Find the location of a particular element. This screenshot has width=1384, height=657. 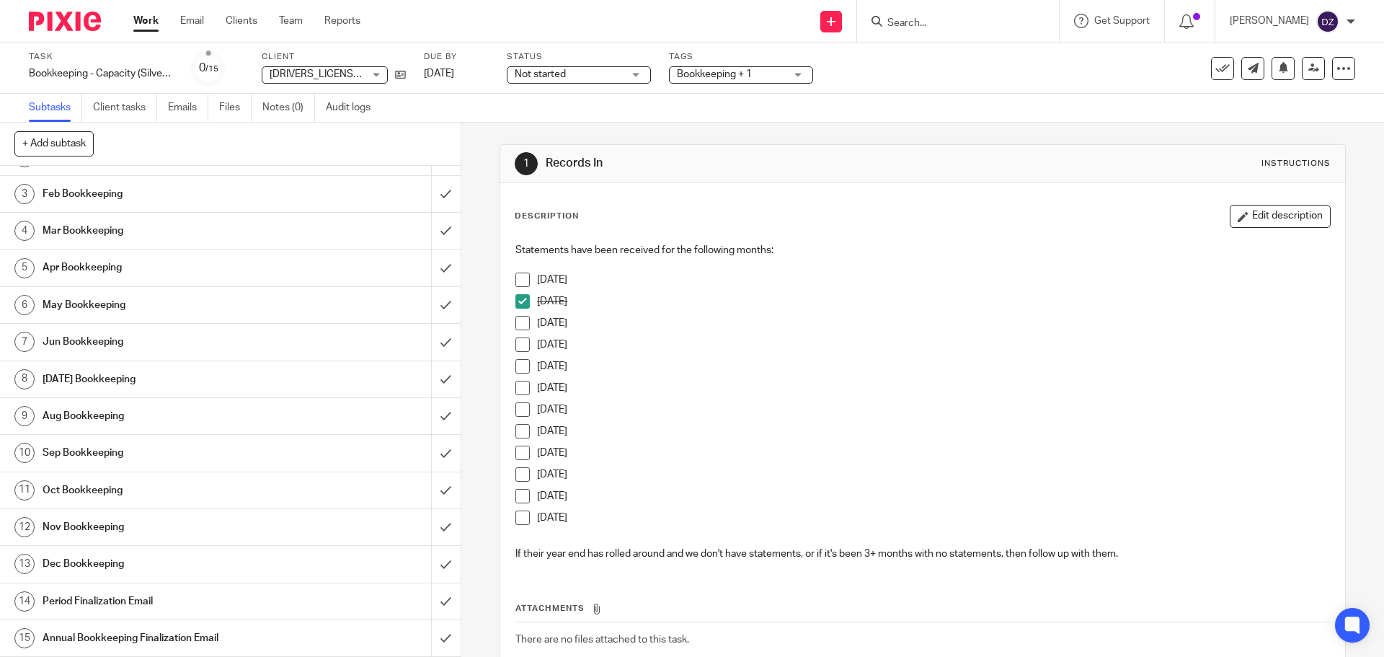

div: 11 is located at coordinates (25, 490).